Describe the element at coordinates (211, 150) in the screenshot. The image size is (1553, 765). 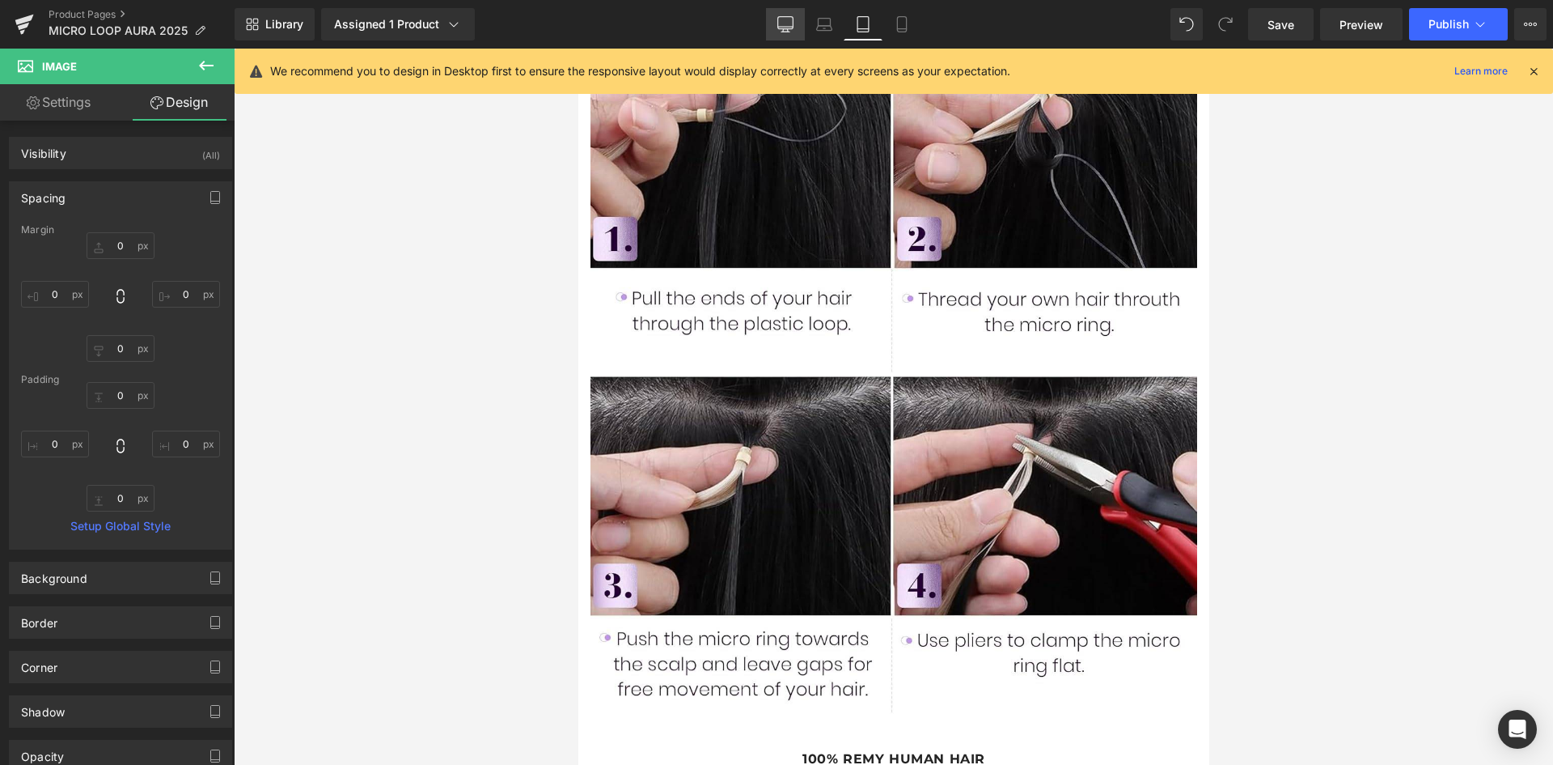
I see `div: (All)` at that location.